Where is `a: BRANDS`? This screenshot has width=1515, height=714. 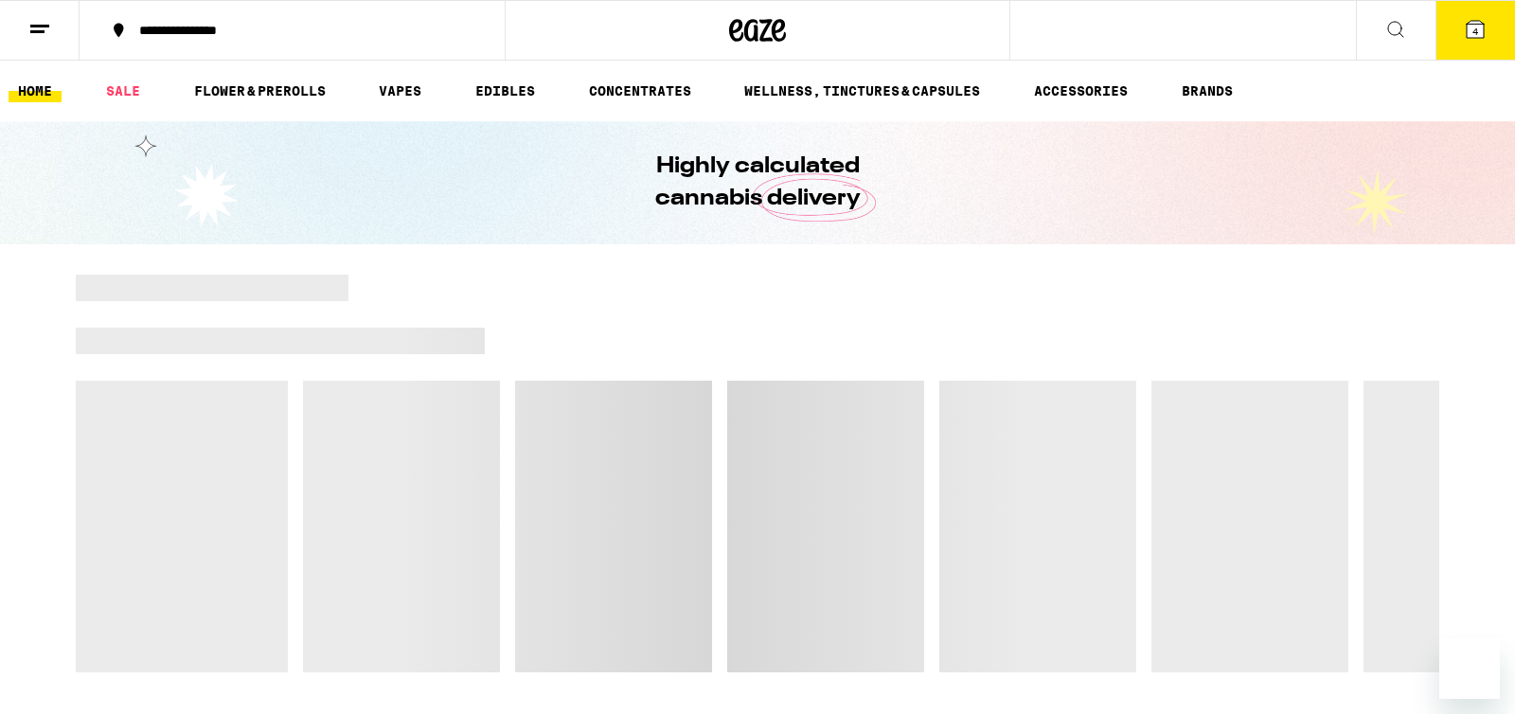 a: BRANDS is located at coordinates (1207, 91).